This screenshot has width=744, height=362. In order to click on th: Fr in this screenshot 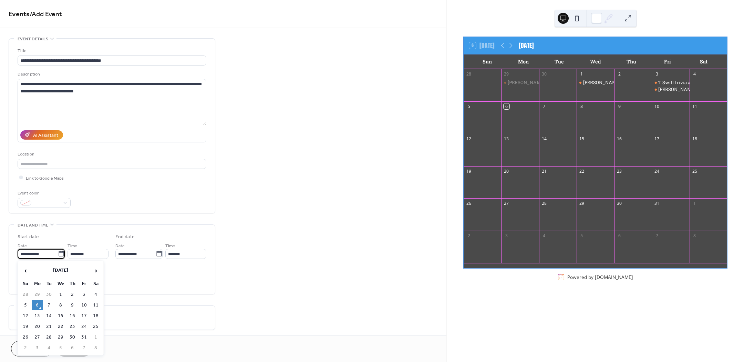, I will do `click(84, 283)`.